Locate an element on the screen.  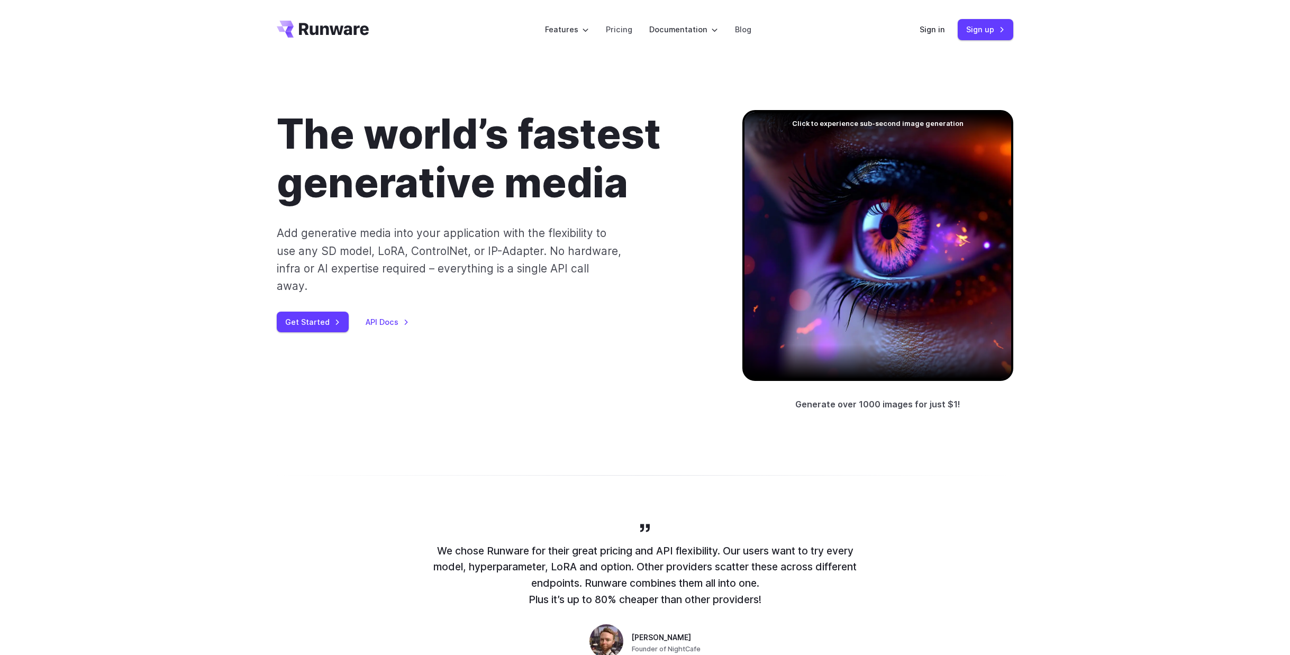
a: Get Started is located at coordinates (313, 322).